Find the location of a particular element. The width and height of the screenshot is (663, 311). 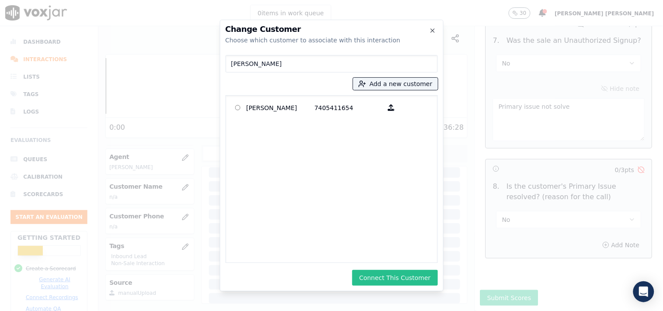

input: Search Customers is located at coordinates (332, 64).